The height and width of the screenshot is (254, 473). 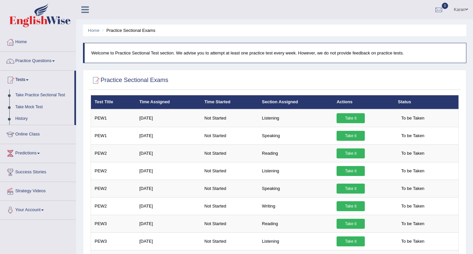 I want to click on th: Test Title, so click(x=113, y=102).